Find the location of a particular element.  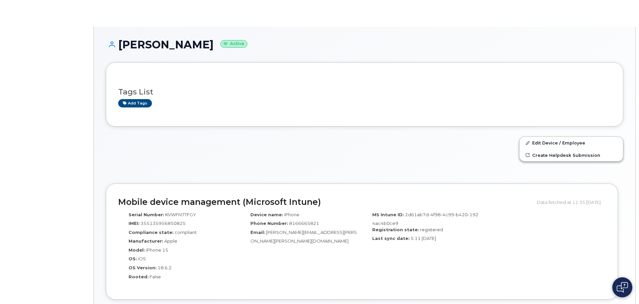

label: Rooted: is located at coordinates (139, 277).